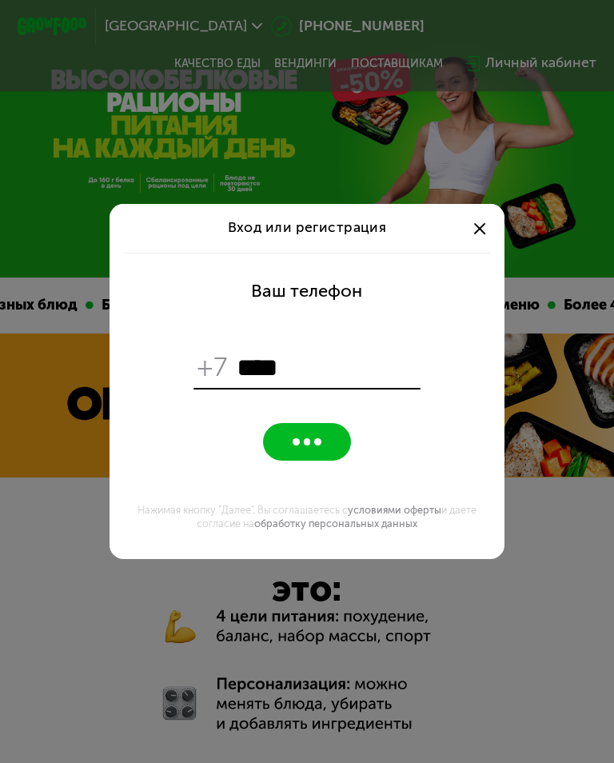  What do you see at coordinates (336, 523) in the screenshot?
I see `a: обработку персональных данных` at bounding box center [336, 523].